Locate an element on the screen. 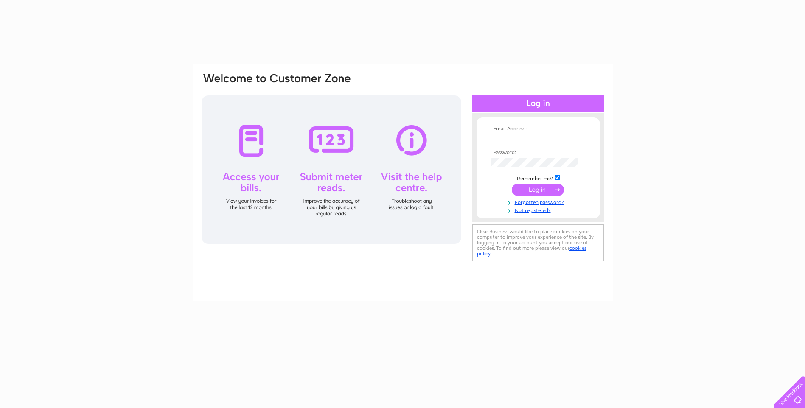 This screenshot has height=408, width=805. a: Not registered? is located at coordinates (539, 210).